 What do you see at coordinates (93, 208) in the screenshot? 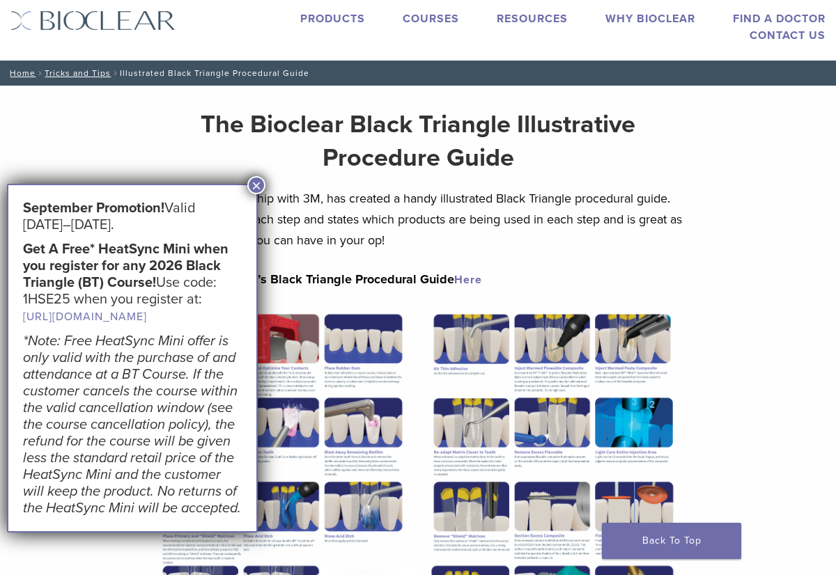
I see `strong: September Promotion!` at bounding box center [93, 208].